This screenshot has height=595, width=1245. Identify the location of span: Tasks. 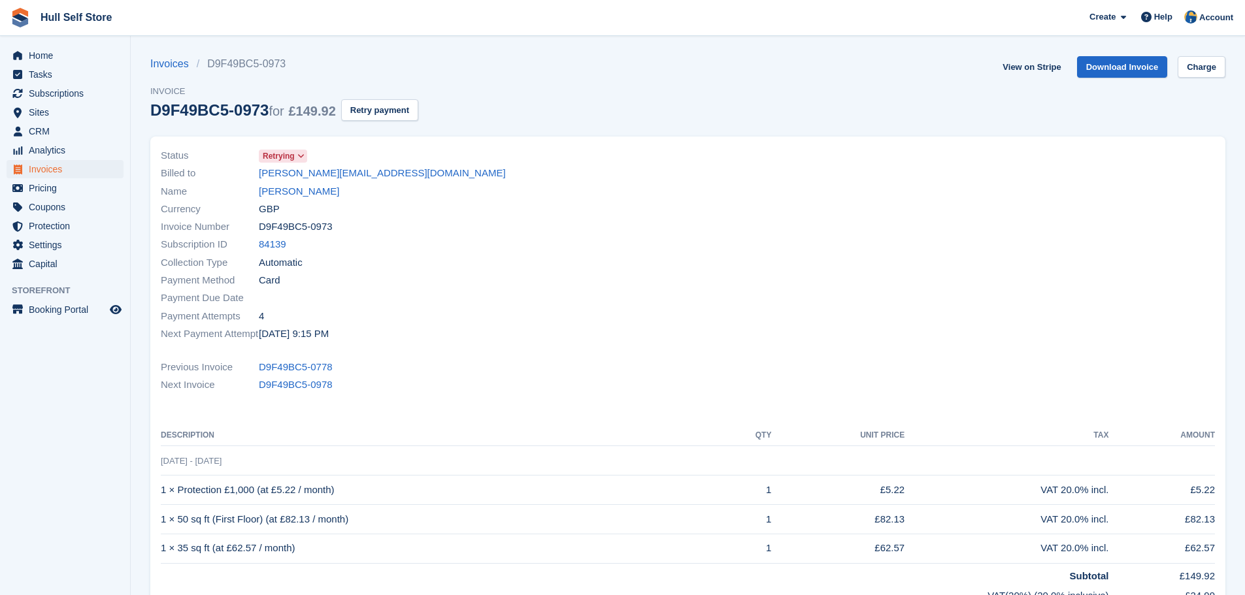
(68, 74).